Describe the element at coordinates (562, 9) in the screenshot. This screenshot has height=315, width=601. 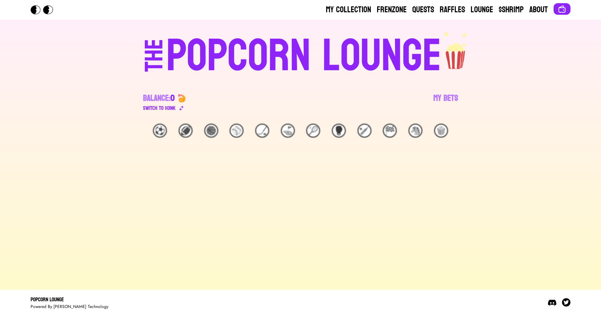
I see `img: Connect wallet` at that location.